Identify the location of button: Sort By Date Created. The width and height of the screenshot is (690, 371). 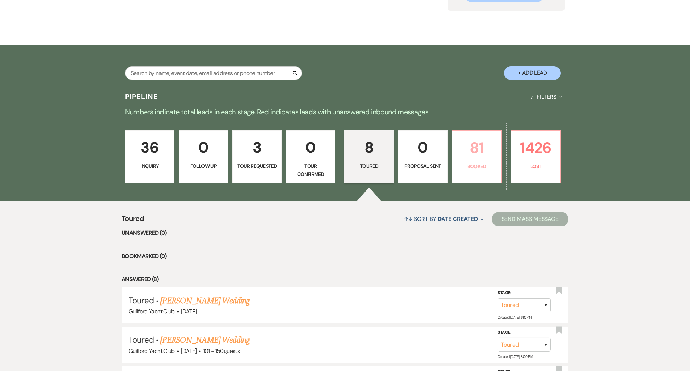
(444, 219).